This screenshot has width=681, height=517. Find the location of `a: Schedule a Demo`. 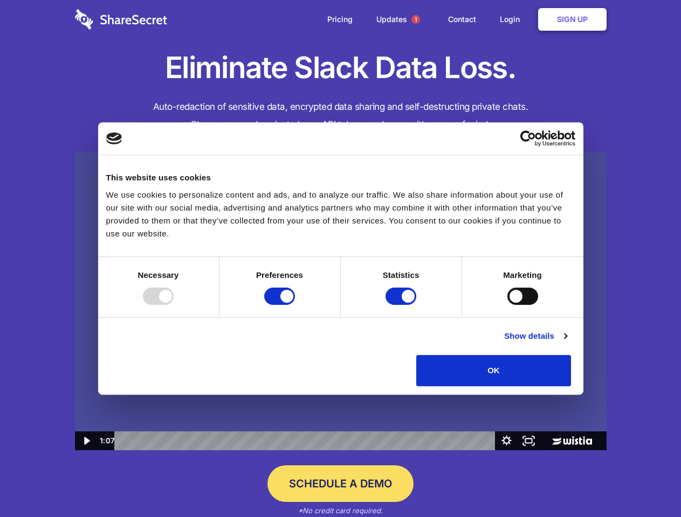

a: Schedule a Demo is located at coordinates (340, 484).